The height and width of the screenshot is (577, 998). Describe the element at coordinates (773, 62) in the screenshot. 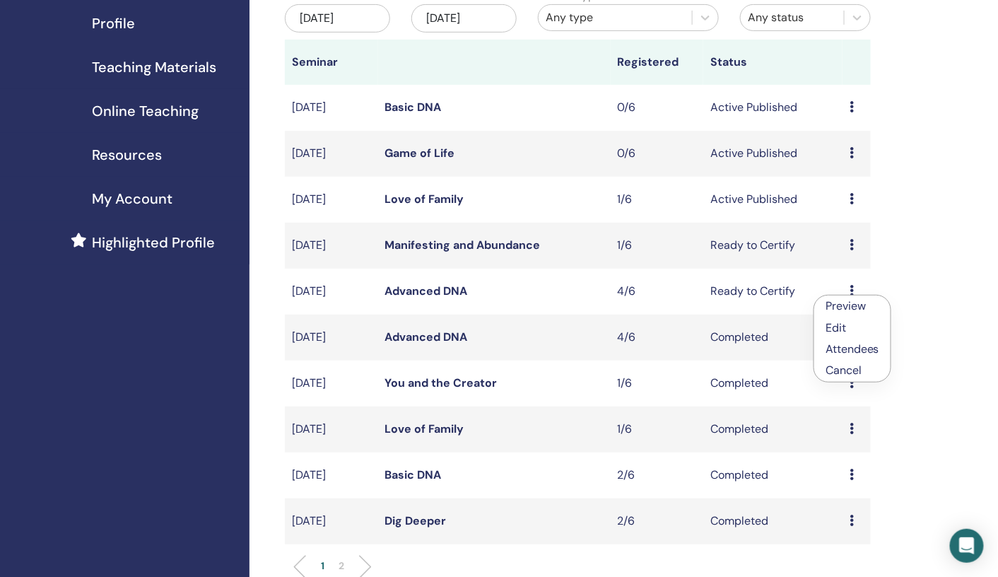

I see `th: Status` at that location.